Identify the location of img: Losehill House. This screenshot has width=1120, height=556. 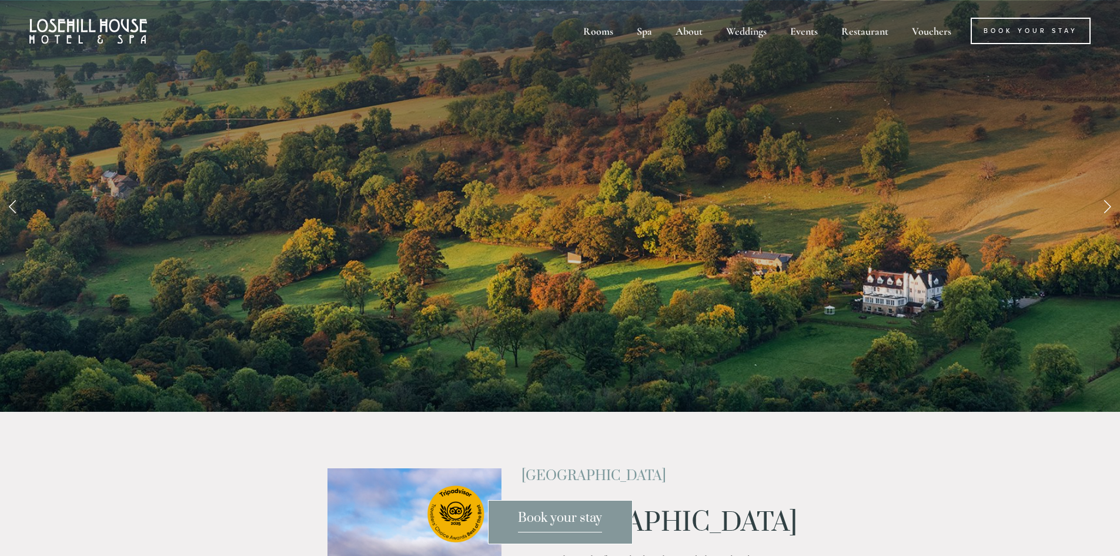
(88, 31).